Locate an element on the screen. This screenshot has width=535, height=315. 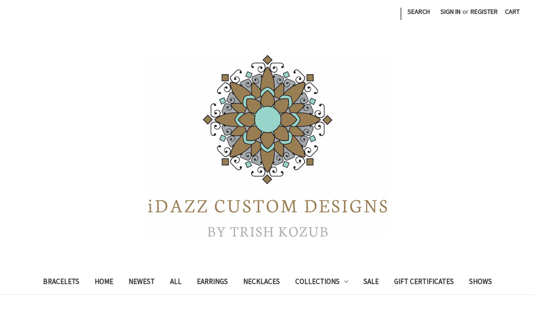
span: or is located at coordinates (465, 11).